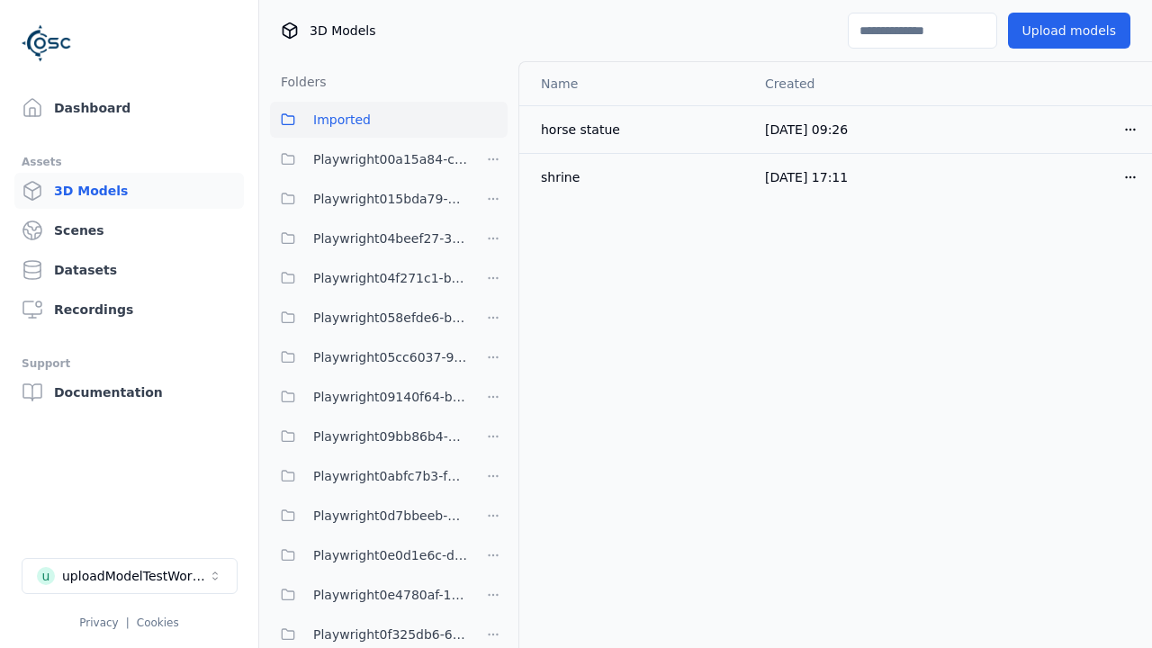 The width and height of the screenshot is (1152, 648). I want to click on a: Scenes, so click(129, 230).